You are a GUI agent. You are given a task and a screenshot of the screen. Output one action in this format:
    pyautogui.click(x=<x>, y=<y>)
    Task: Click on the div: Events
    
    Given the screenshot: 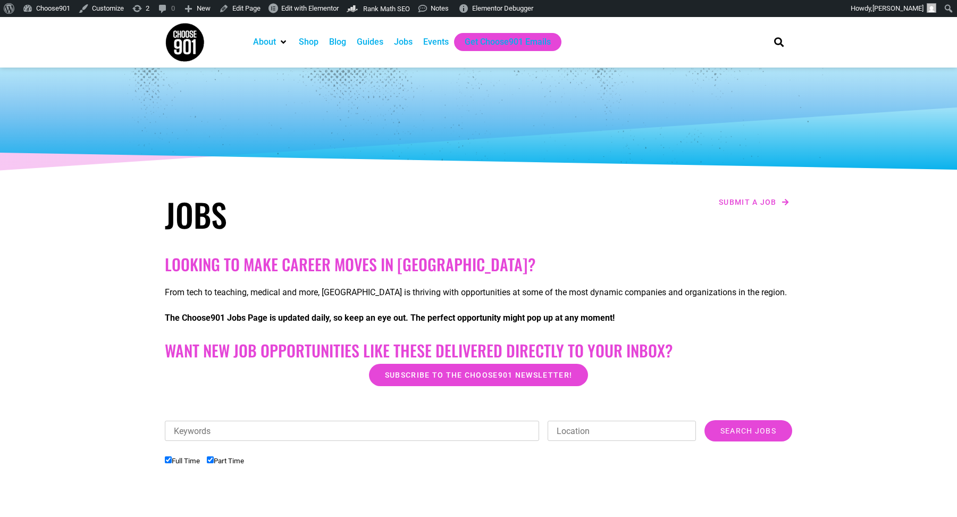 What is the action you would take?
    pyautogui.click(x=436, y=42)
    